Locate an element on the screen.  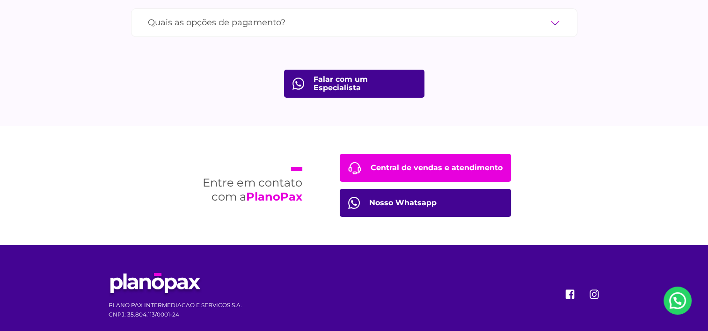
a: Falar com um Especialista is located at coordinates (354, 84).